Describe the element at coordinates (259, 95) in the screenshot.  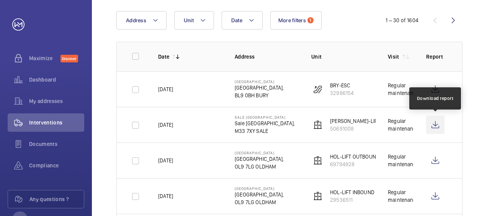
I see `p: BL9 0BH BURY` at that location.